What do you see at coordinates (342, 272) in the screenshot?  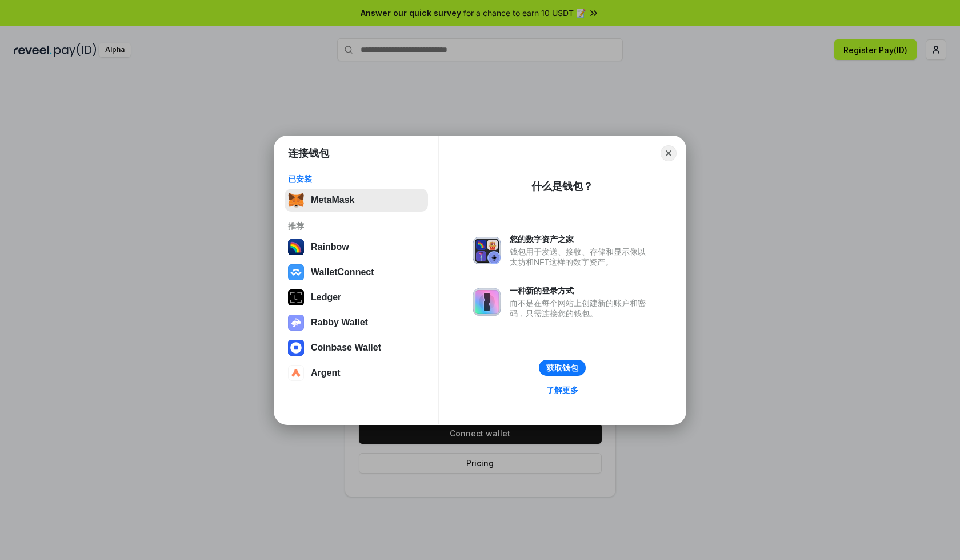 I see `div: WalletConnect` at bounding box center [342, 272].